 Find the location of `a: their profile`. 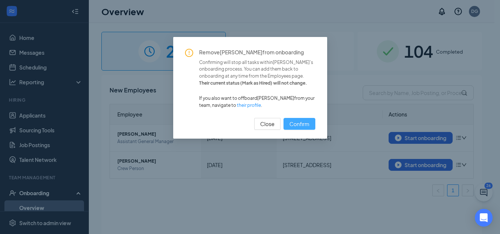

a: their profile is located at coordinates (249, 105).